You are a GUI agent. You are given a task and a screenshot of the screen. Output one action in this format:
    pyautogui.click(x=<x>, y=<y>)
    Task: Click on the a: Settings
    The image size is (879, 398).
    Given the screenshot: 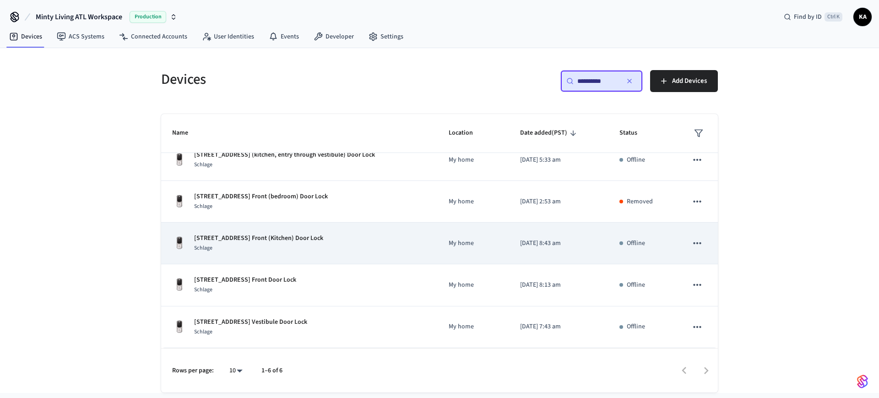 What is the action you would take?
    pyautogui.click(x=386, y=37)
    